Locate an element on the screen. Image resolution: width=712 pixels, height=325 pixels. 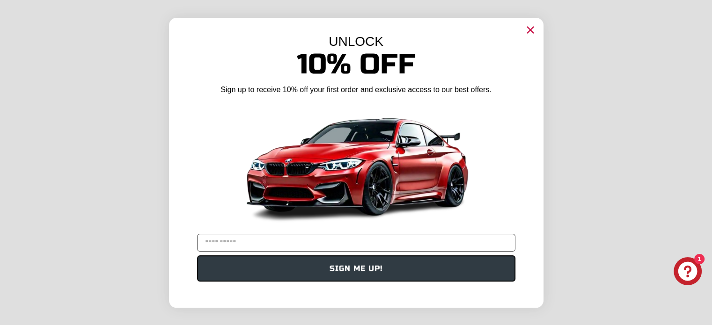
img: Banner showing BMW 4 Series Body kit is located at coordinates (356, 164).